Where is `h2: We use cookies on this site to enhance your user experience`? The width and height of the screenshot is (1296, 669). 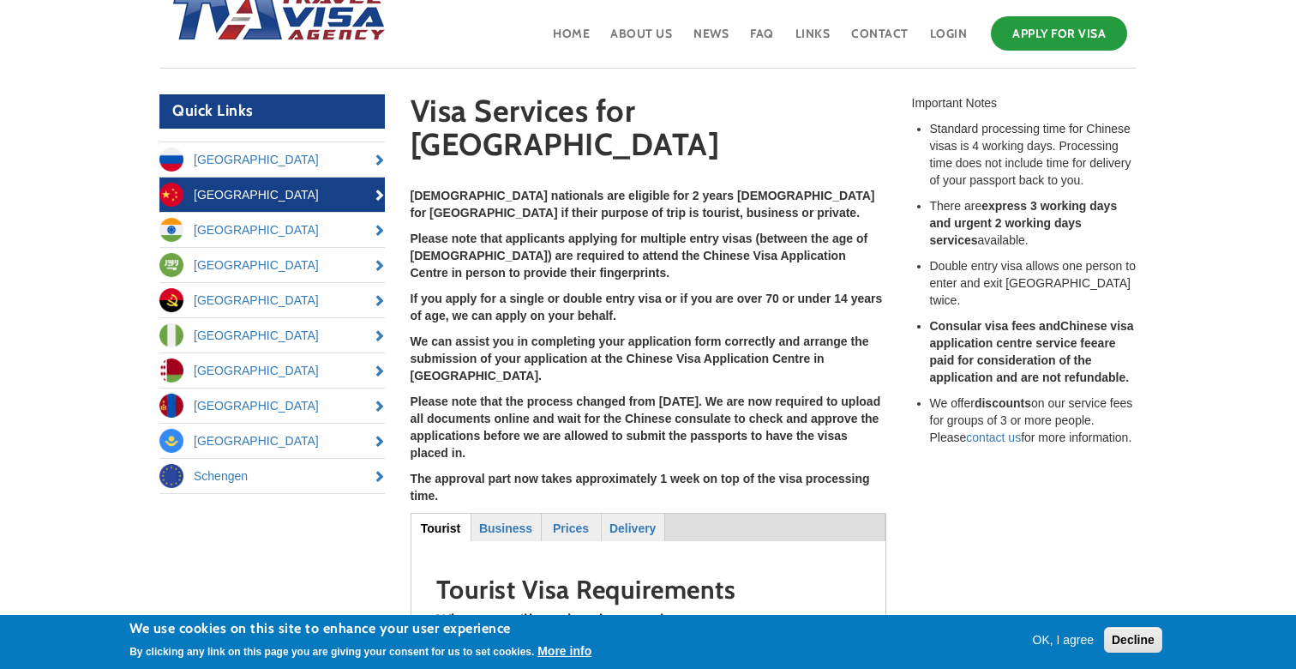 h2: We use cookies on this site to enhance your user experience is located at coordinates (360, 628).